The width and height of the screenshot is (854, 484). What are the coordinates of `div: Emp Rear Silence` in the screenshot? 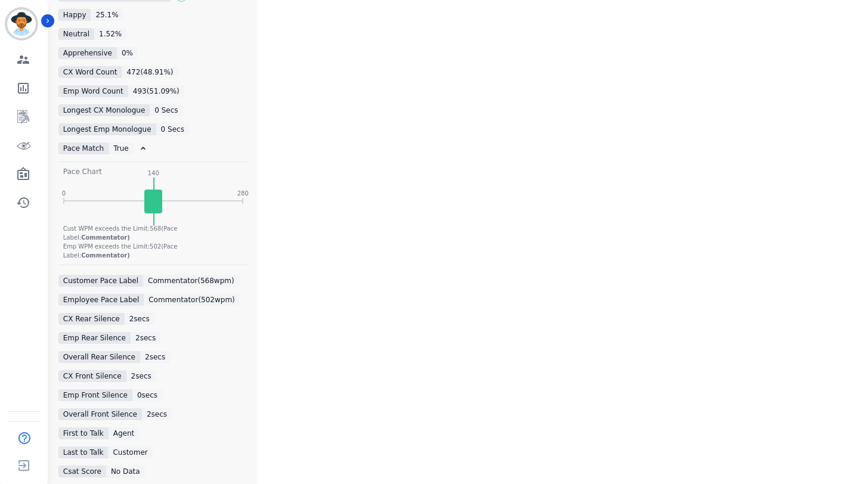 It's located at (94, 338).